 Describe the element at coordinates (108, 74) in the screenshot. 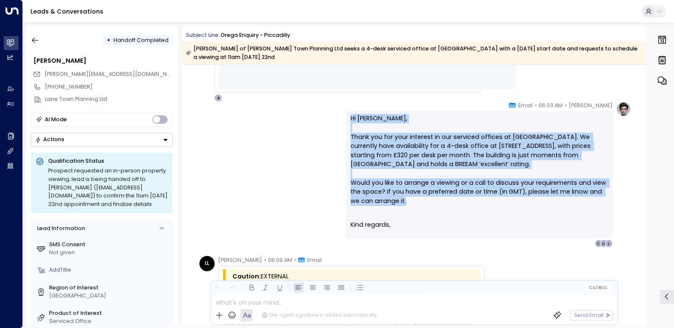

I see `span: laurie@lanetownplanning.co.uk` at that location.